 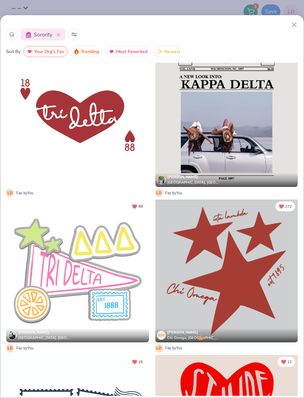 I want to click on img: Sorority, so click(x=29, y=35).